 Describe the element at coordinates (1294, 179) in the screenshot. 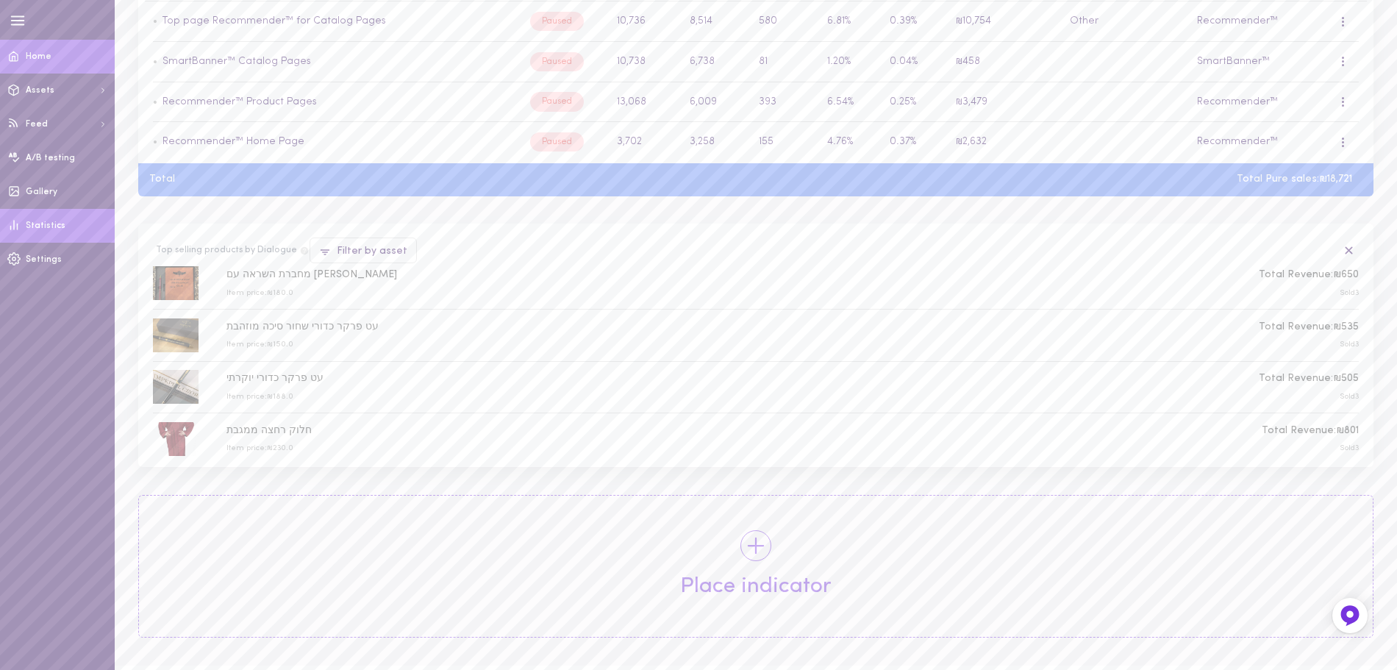

I see `div: Total Pure sales: ₪18,721` at that location.